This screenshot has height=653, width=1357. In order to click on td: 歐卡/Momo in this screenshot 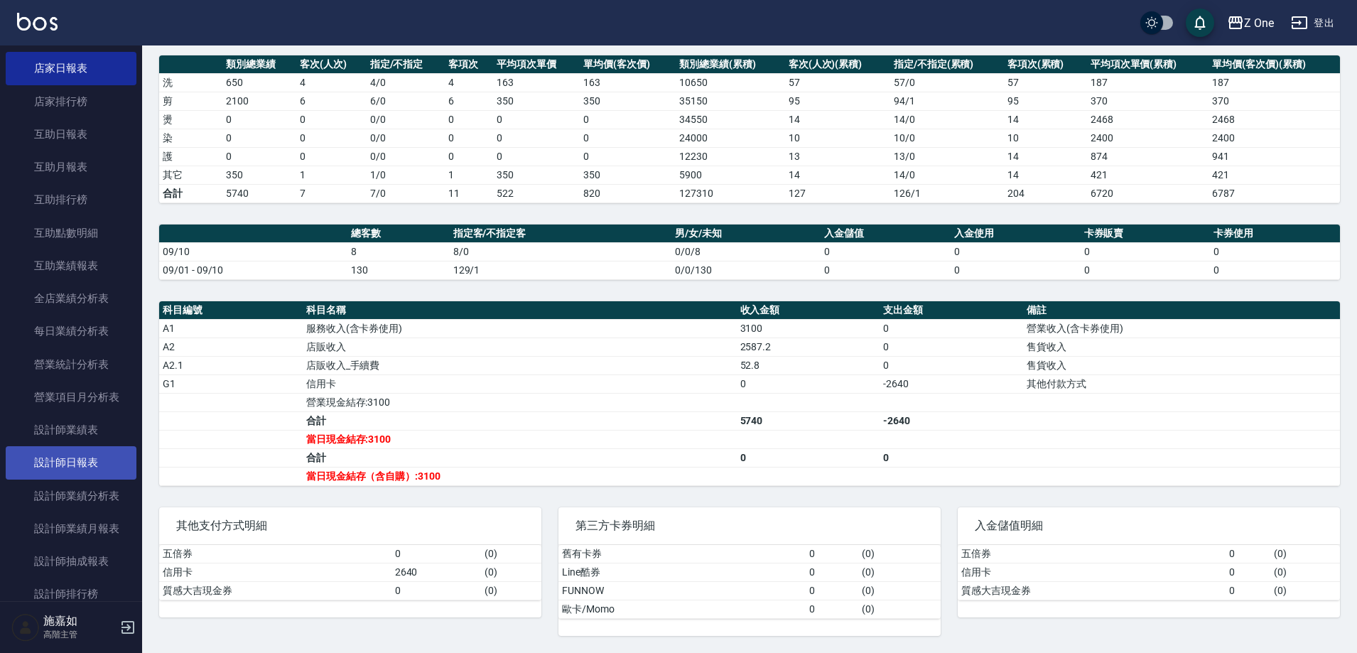, I will do `click(682, 609)`.